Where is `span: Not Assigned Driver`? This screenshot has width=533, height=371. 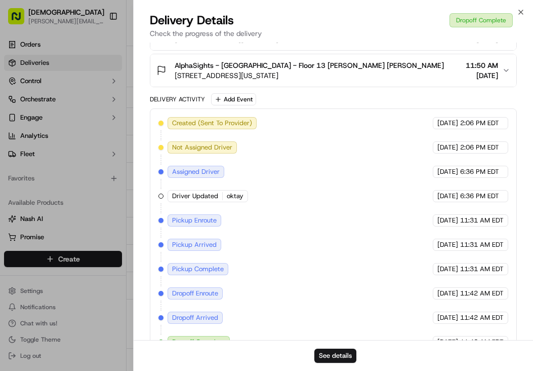
span: Not Assigned Driver is located at coordinates (202, 147).